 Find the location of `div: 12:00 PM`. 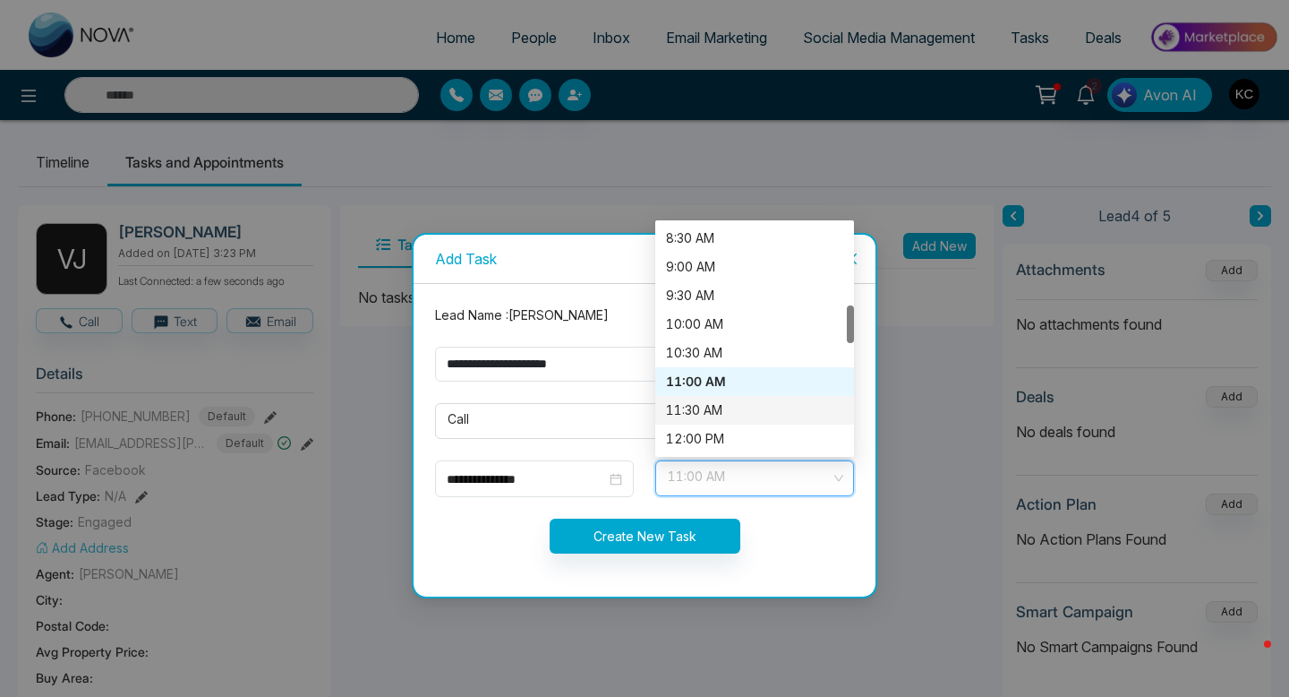

div: 12:00 PM is located at coordinates (755, 439).